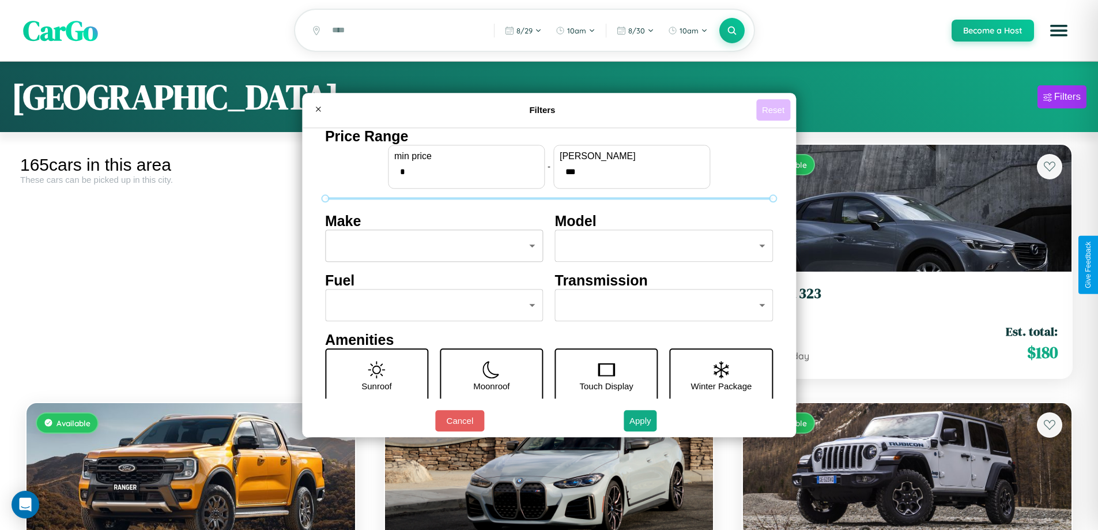 The width and height of the screenshot is (1098, 530). Describe the element at coordinates (61, 31) in the screenshot. I see `span: CarGo` at that location.